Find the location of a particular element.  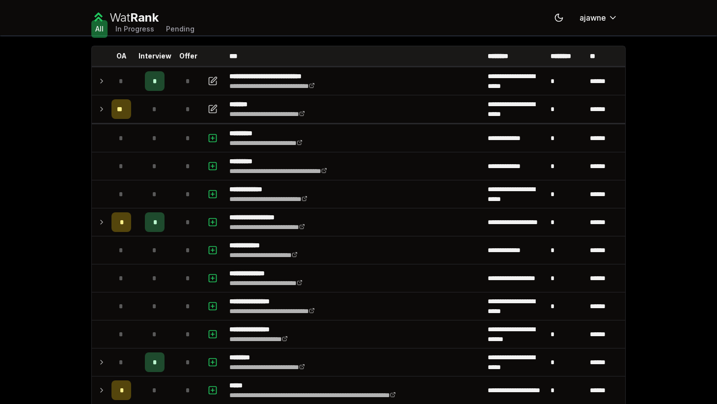

button: All is located at coordinates (99, 29).